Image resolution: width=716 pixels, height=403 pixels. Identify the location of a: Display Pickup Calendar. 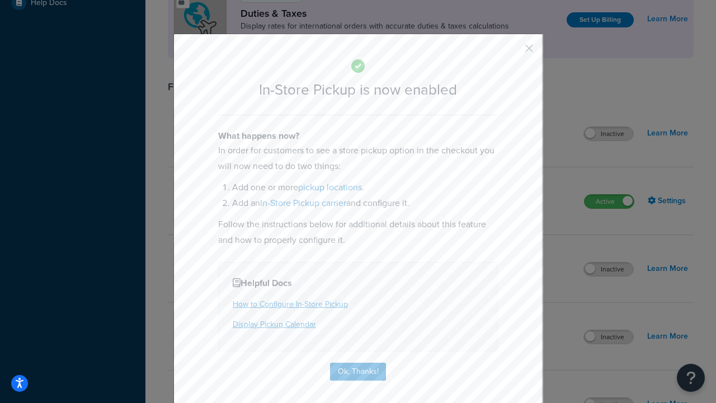
(274, 324).